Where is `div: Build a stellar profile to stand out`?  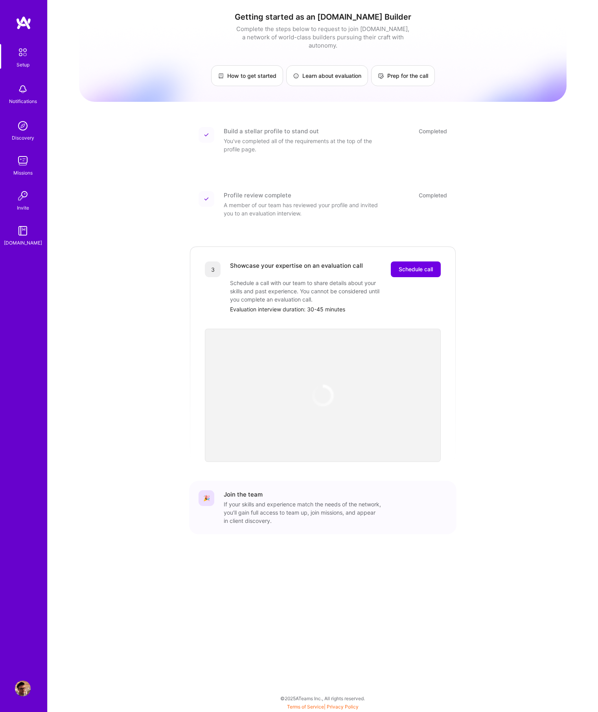
div: Build a stellar profile to stand out is located at coordinates (271, 131).